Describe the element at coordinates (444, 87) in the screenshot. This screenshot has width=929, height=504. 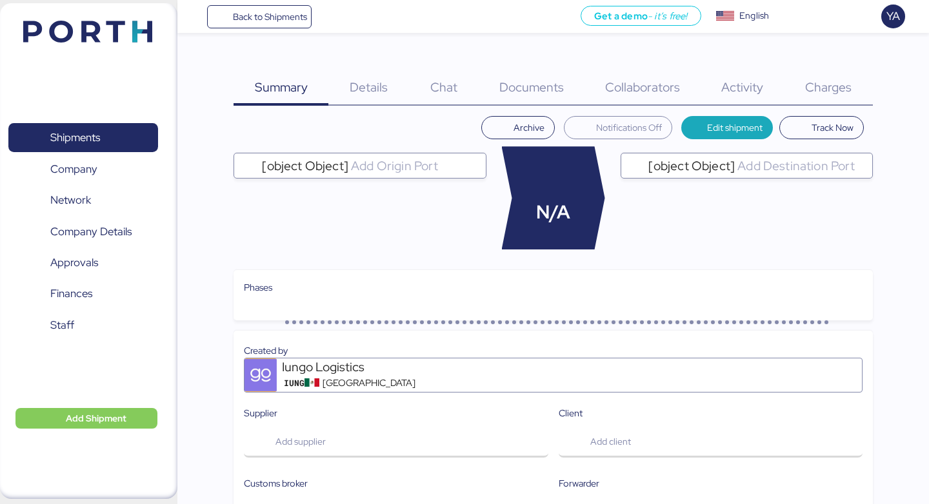
I see `span: Chat` at that location.